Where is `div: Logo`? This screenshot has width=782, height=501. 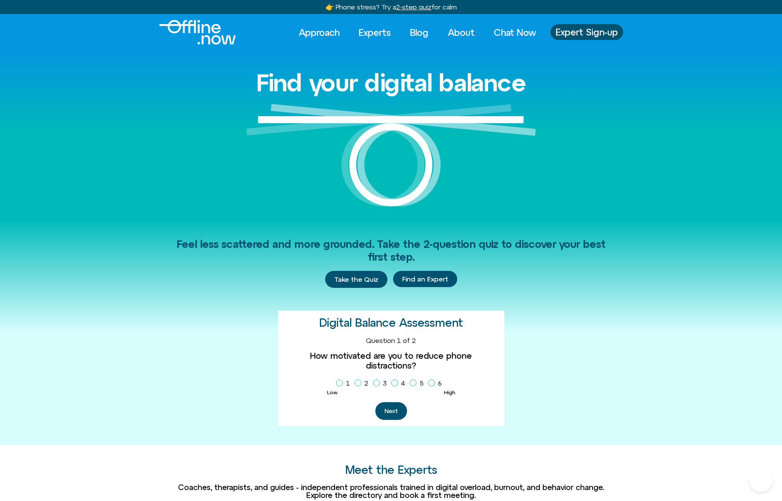 div: Logo is located at coordinates (191, 32).